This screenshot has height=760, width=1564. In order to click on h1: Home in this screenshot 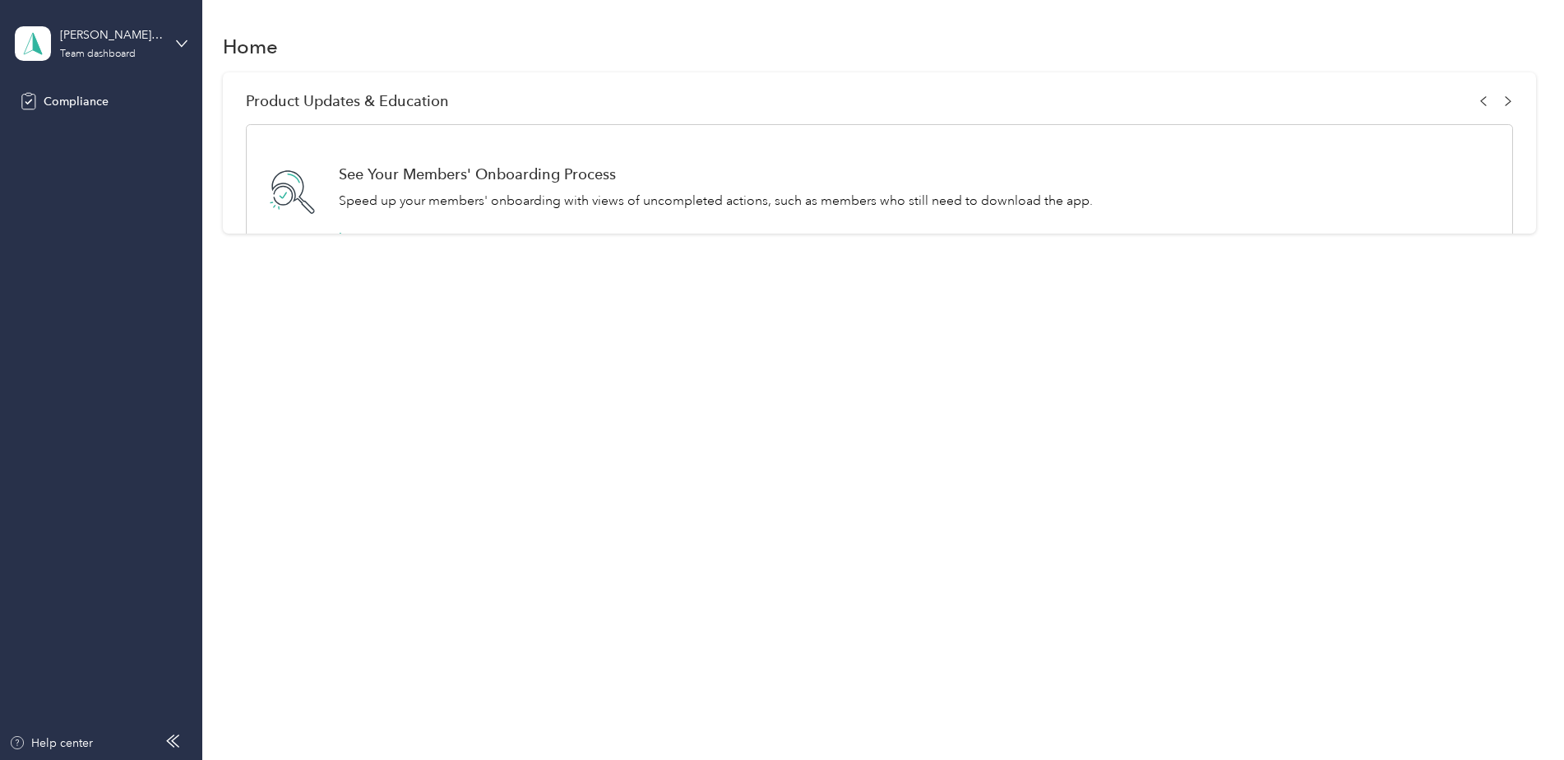, I will do `click(250, 46)`.